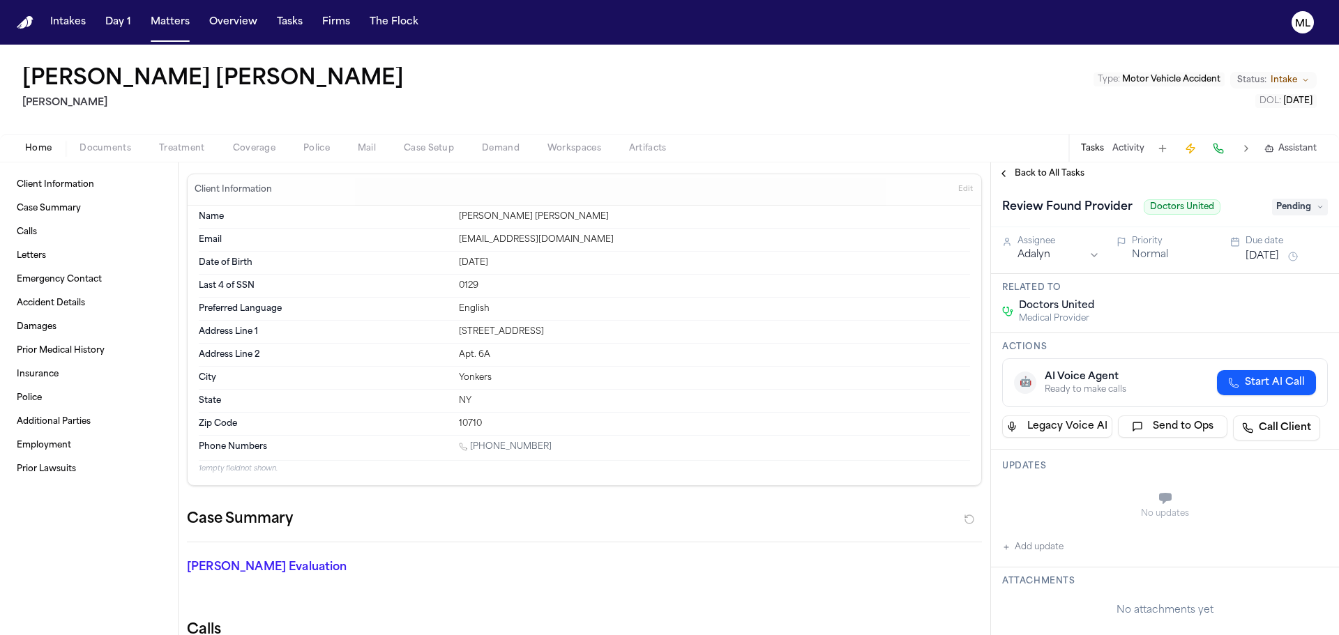  What do you see at coordinates (89, 280) in the screenshot?
I see `a: Emergency Contact` at bounding box center [89, 280].